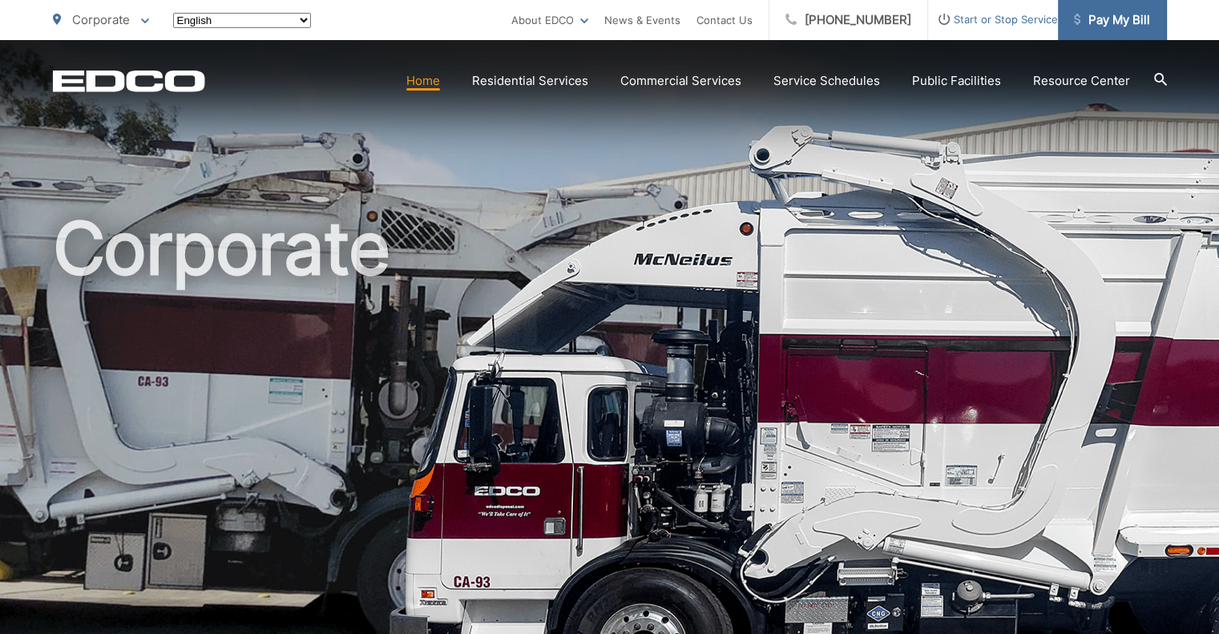  I want to click on a: Residential Services, so click(530, 81).